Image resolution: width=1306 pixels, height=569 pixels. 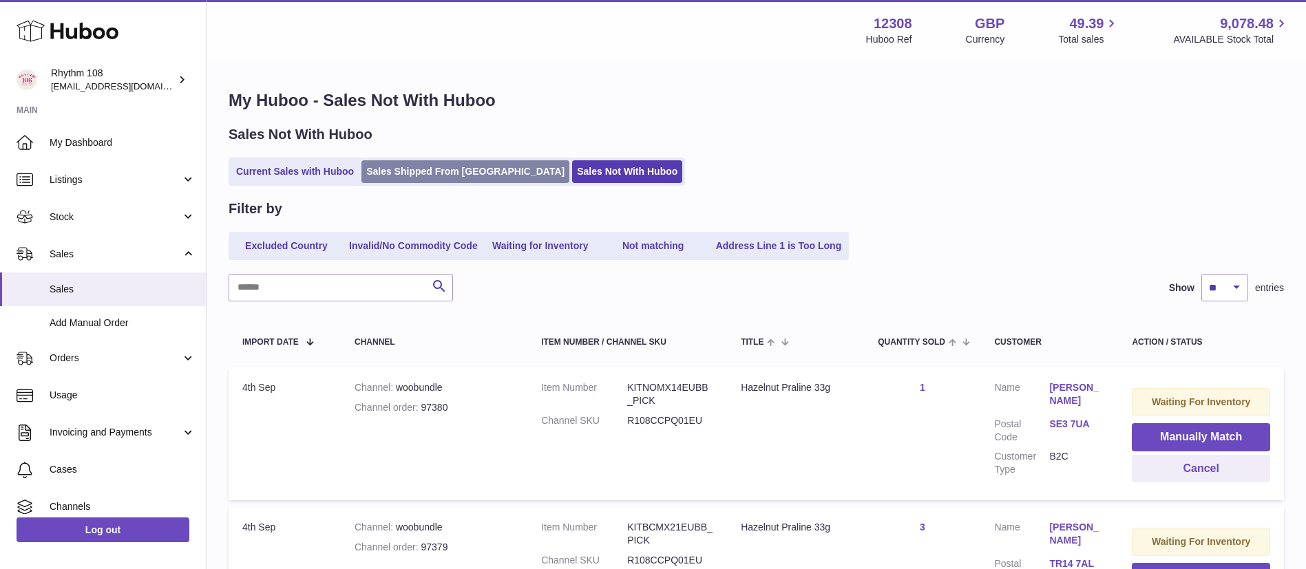 I want to click on strong: GBP, so click(x=989, y=23).